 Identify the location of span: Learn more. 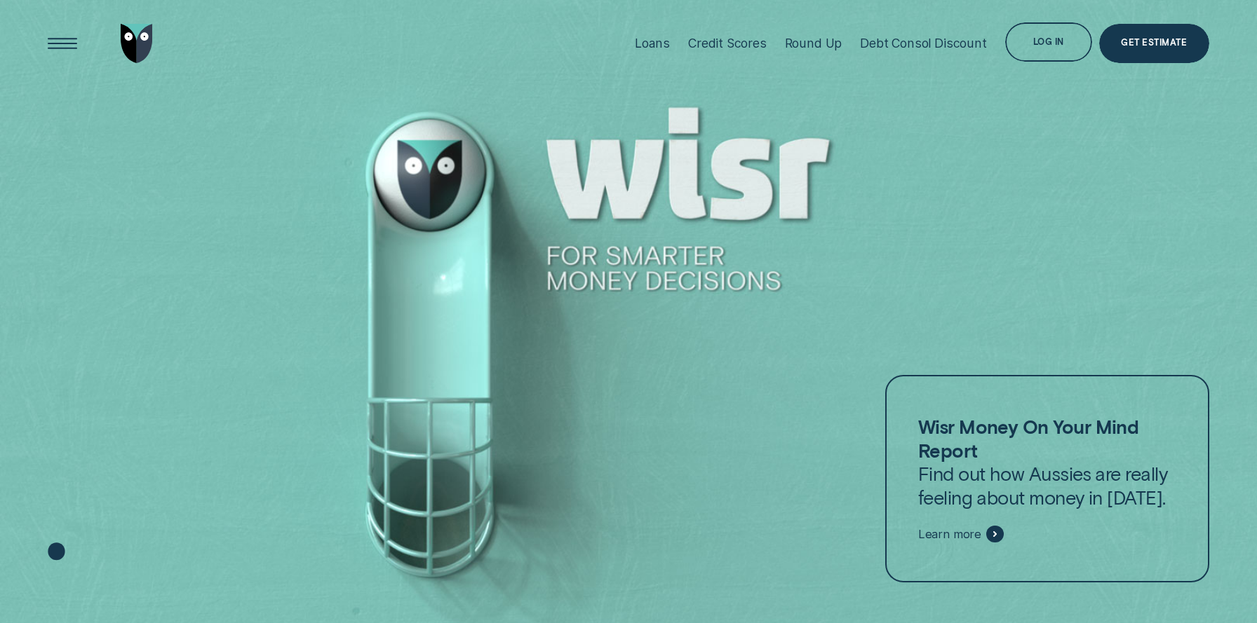
(950, 534).